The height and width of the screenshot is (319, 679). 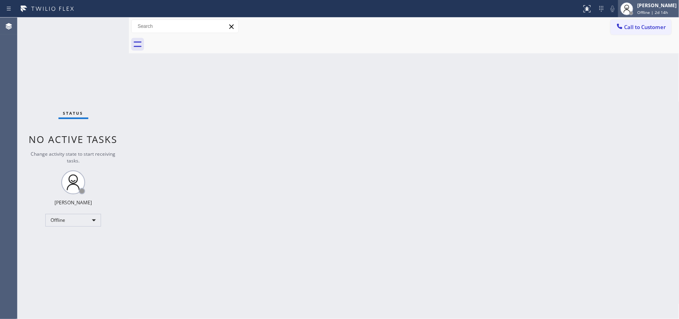 I want to click on span: No active tasks, so click(x=73, y=139).